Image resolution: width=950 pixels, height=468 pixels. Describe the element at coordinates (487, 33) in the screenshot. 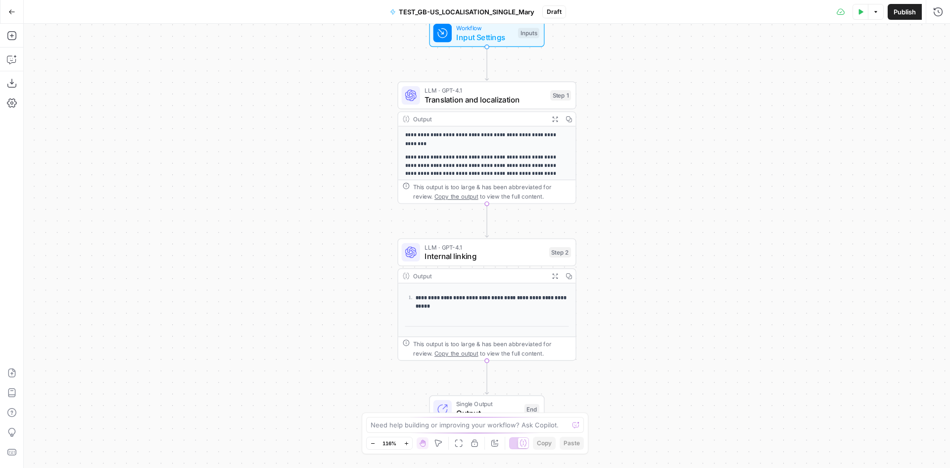

I see `div: WorkflowInput SettingsInputs` at that location.